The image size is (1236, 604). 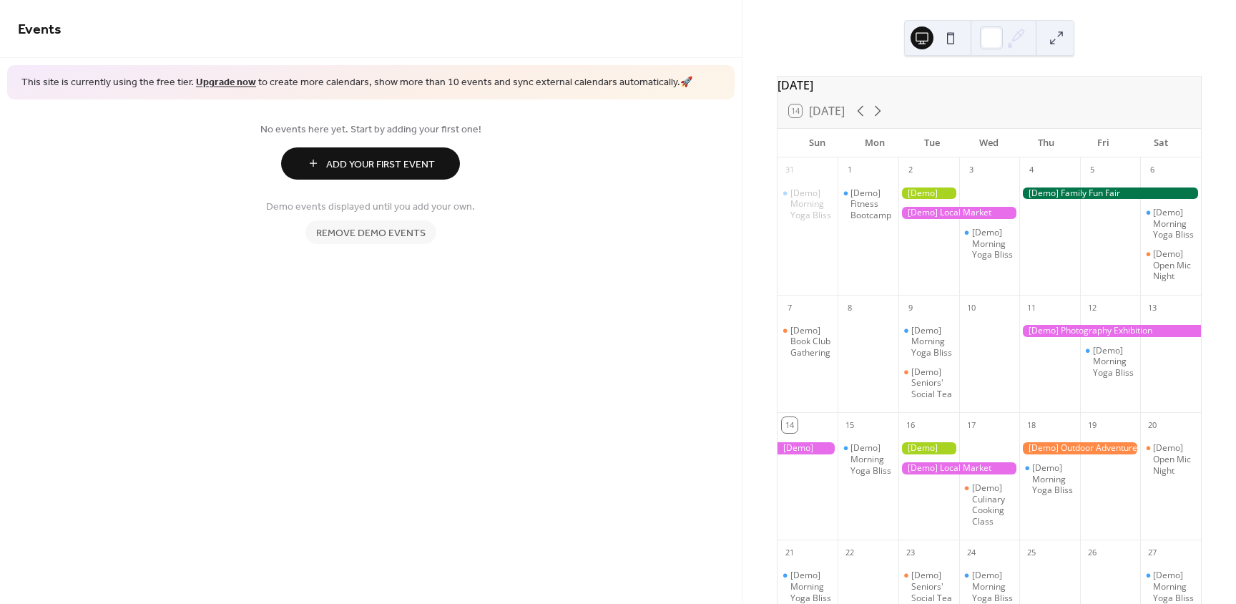 What do you see at coordinates (850, 308) in the screenshot?
I see `div: 8` at bounding box center [850, 308].